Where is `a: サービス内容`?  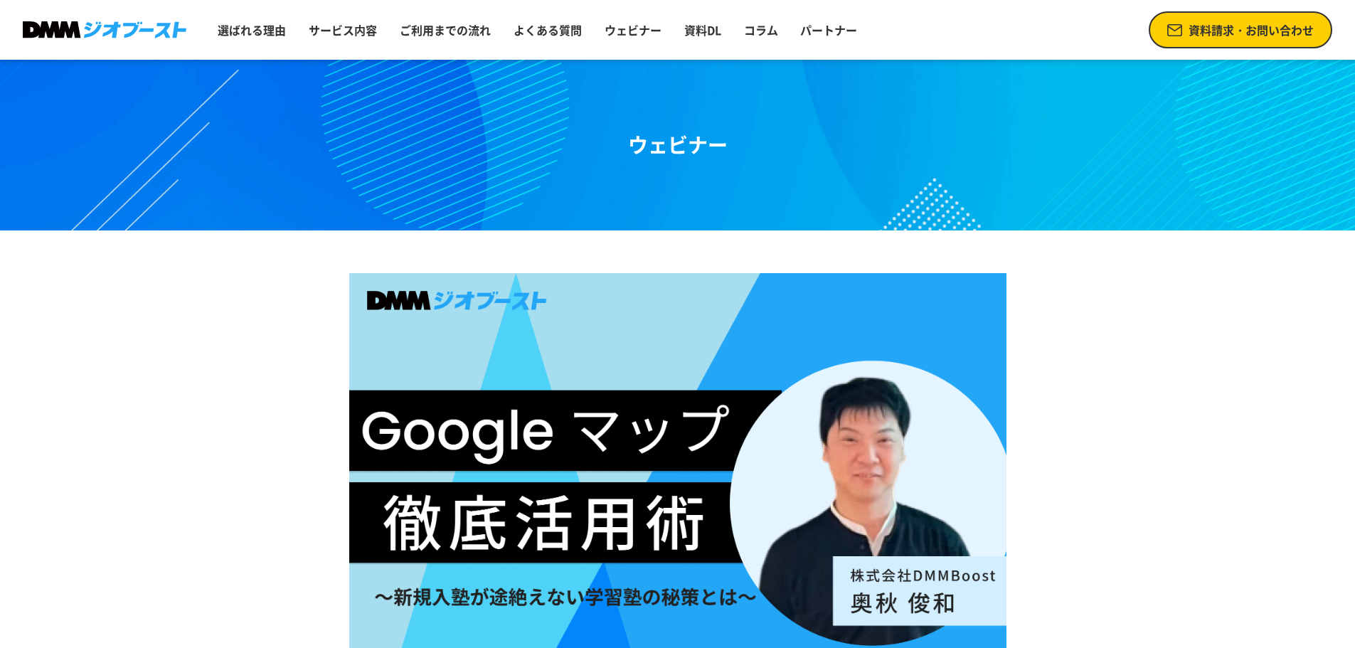 a: サービス内容 is located at coordinates (343, 30).